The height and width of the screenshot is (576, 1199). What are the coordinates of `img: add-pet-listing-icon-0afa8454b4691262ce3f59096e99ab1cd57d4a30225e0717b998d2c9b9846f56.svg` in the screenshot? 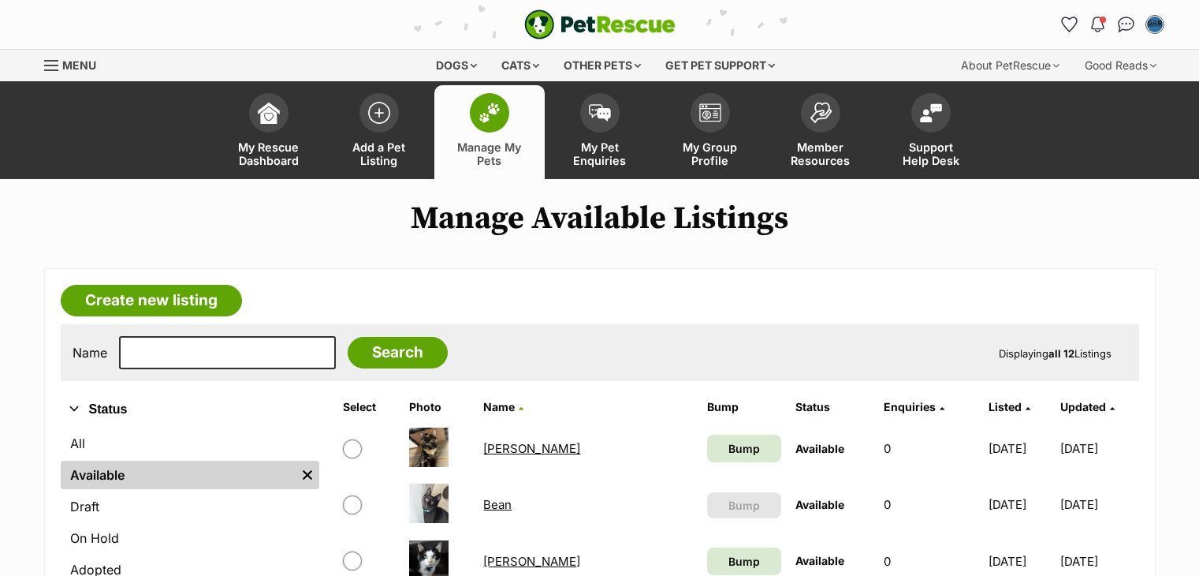 It's located at (379, 113).